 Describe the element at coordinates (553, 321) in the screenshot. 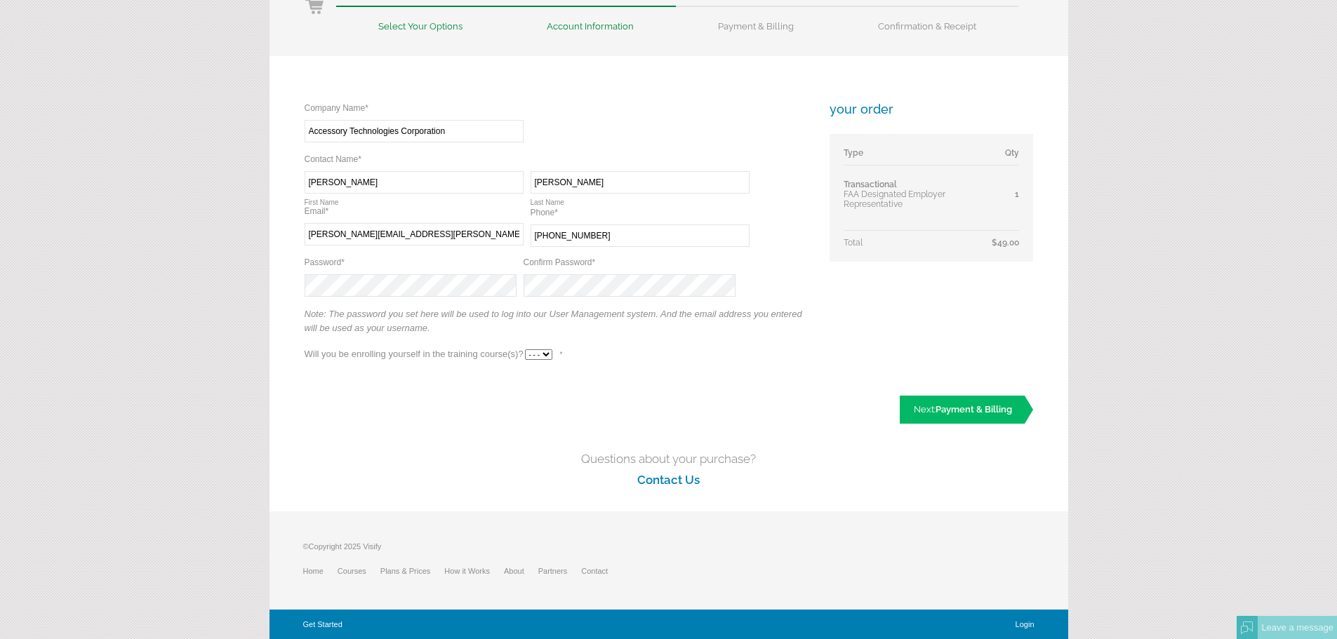

I see `em: Note: The password you set here will be used to log into our User Management system. And the emai...` at that location.